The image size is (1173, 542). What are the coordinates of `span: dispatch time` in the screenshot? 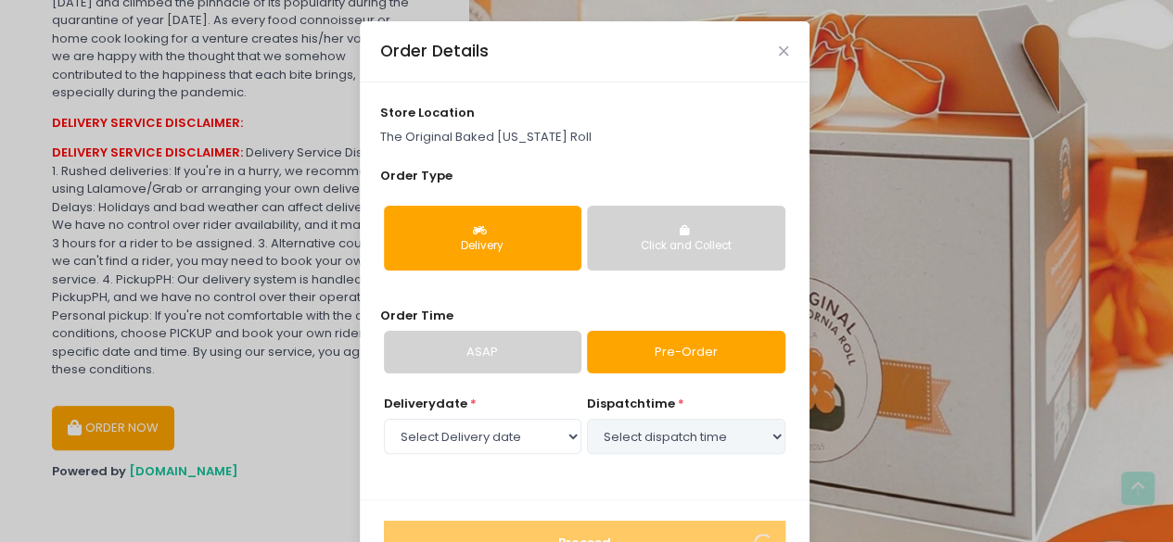 It's located at (630, 403).